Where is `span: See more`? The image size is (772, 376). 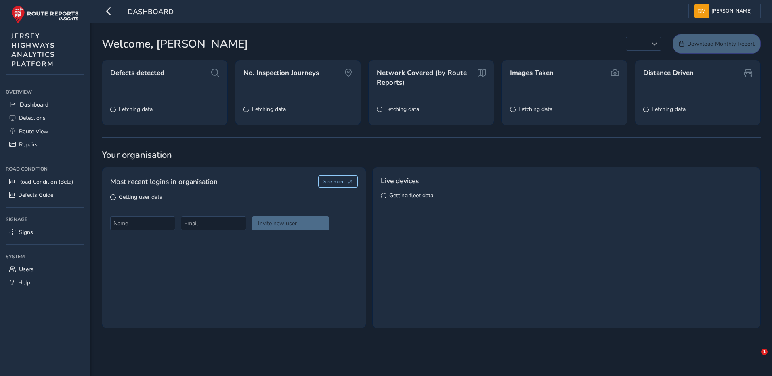
span: See more is located at coordinates (334, 182).